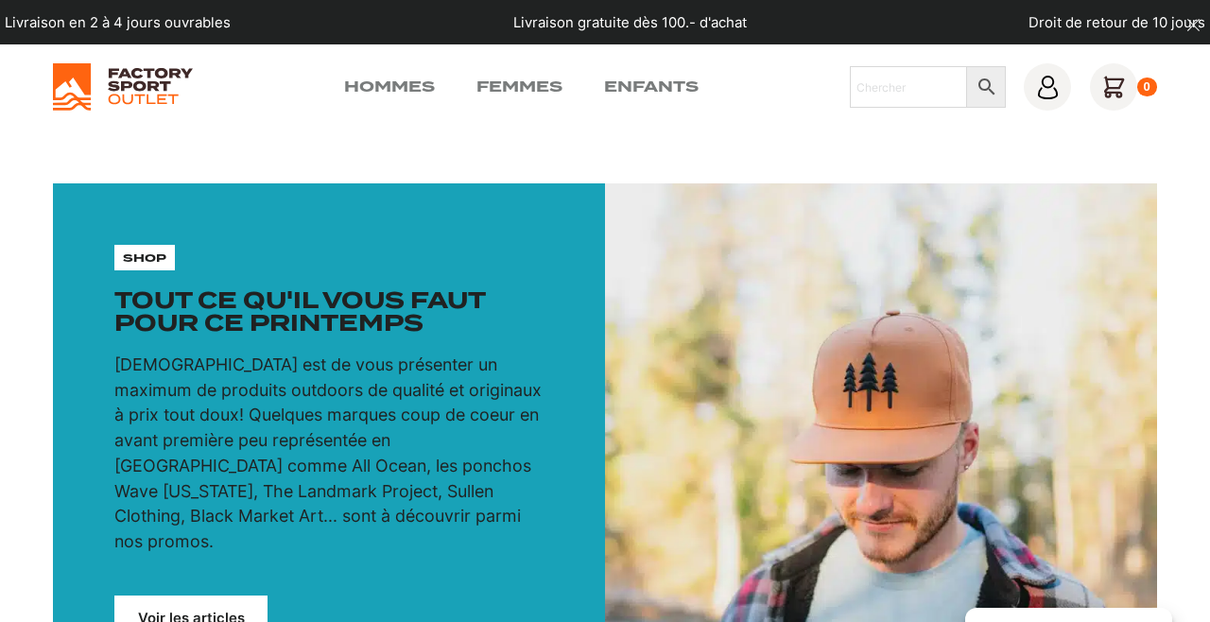  I want to click on a: Hommes, so click(389, 87).